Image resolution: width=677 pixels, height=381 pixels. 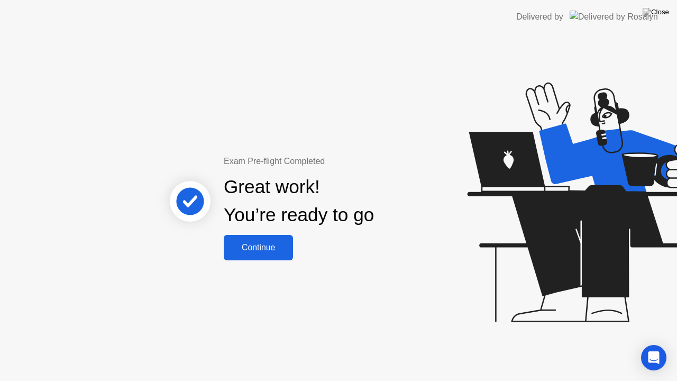 What do you see at coordinates (656, 12) in the screenshot?
I see `img: Close` at bounding box center [656, 12].